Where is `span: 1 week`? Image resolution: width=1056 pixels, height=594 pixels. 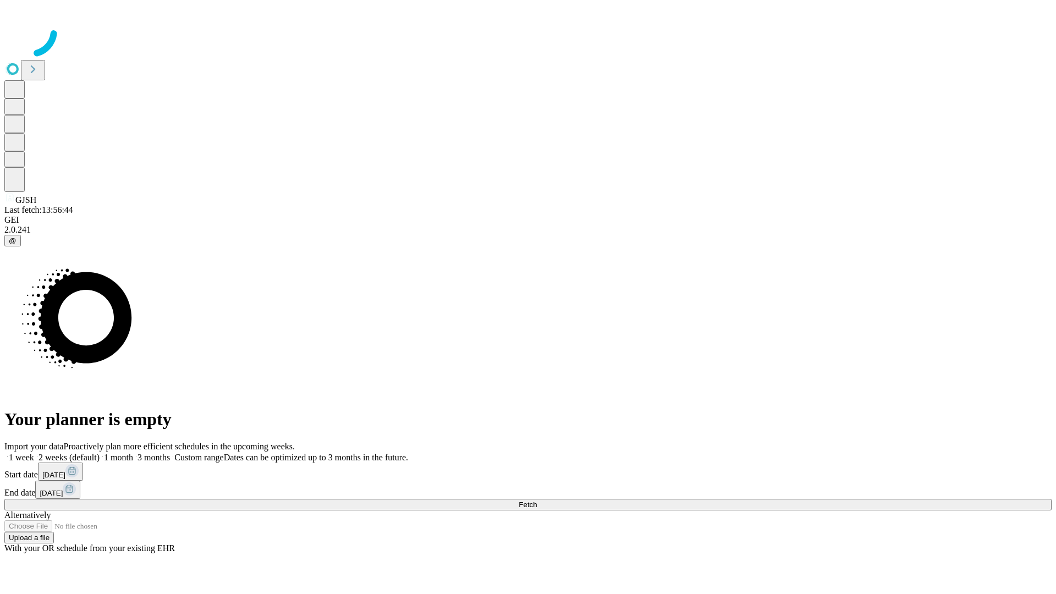 span: 1 week is located at coordinates (21, 457).